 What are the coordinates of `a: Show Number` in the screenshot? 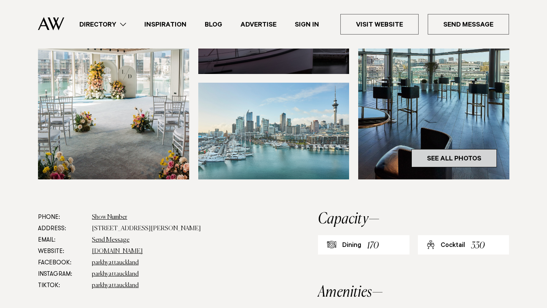 It's located at (109, 218).